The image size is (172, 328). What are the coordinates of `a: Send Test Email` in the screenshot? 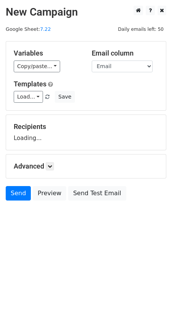 It's located at (97, 193).